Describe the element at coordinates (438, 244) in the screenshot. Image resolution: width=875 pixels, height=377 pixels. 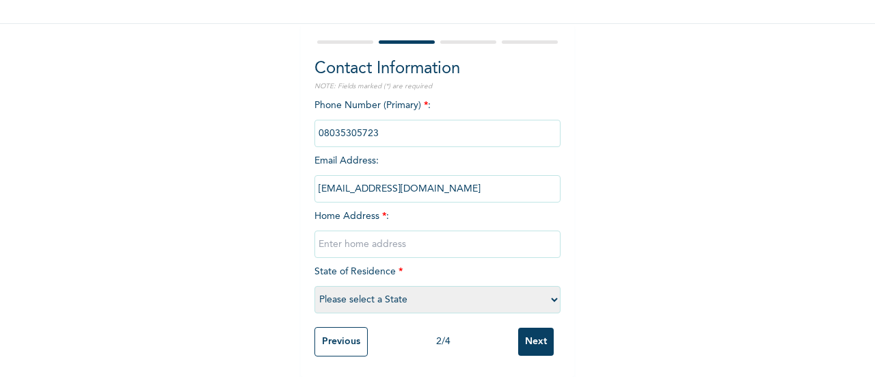
I see `input: Enter home address` at that location.